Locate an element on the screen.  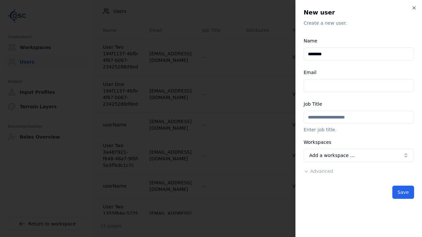
p: Enter job title. is located at coordinates (359, 130).